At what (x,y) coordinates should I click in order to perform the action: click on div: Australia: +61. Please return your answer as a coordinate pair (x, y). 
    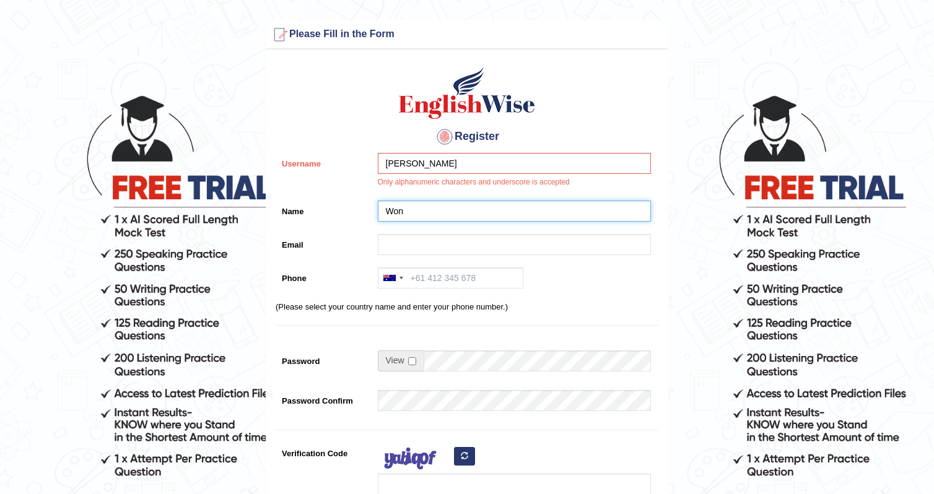
    Looking at the image, I should click on (392, 278).